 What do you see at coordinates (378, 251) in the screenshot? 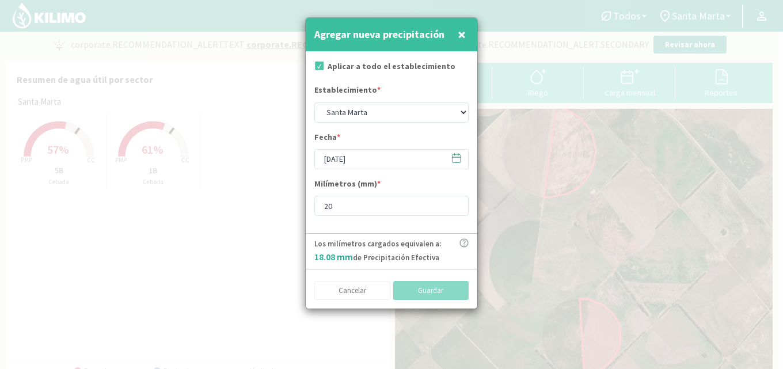
I see `p: Los milímetros cargados equivalen a: de Precipitación Efectiva` at bounding box center [378, 251].